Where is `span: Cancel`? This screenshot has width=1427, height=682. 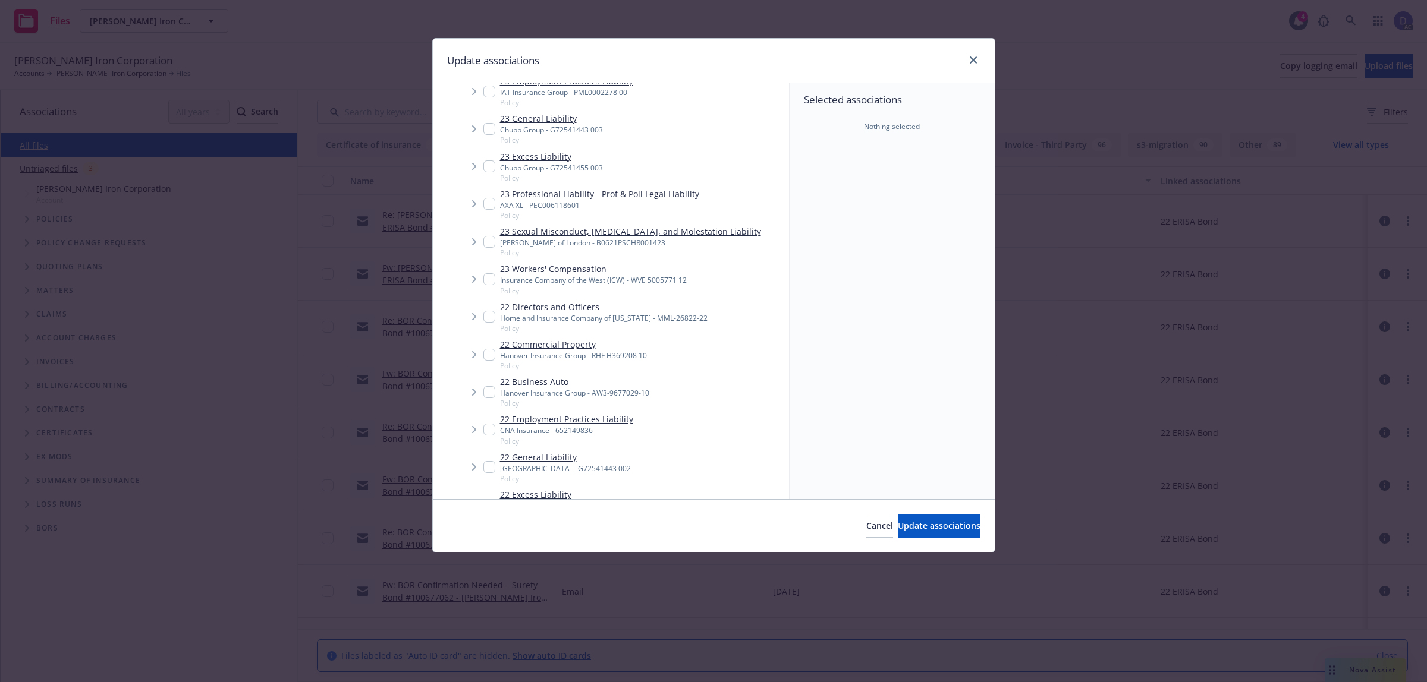
span: Cancel is located at coordinates (879, 526).